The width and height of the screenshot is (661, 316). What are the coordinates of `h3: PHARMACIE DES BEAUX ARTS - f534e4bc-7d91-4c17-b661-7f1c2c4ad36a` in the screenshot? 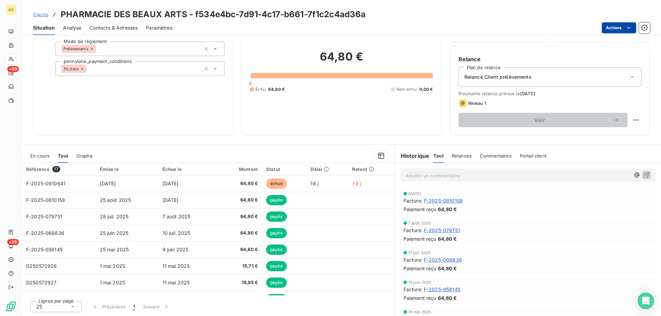 It's located at (213, 14).